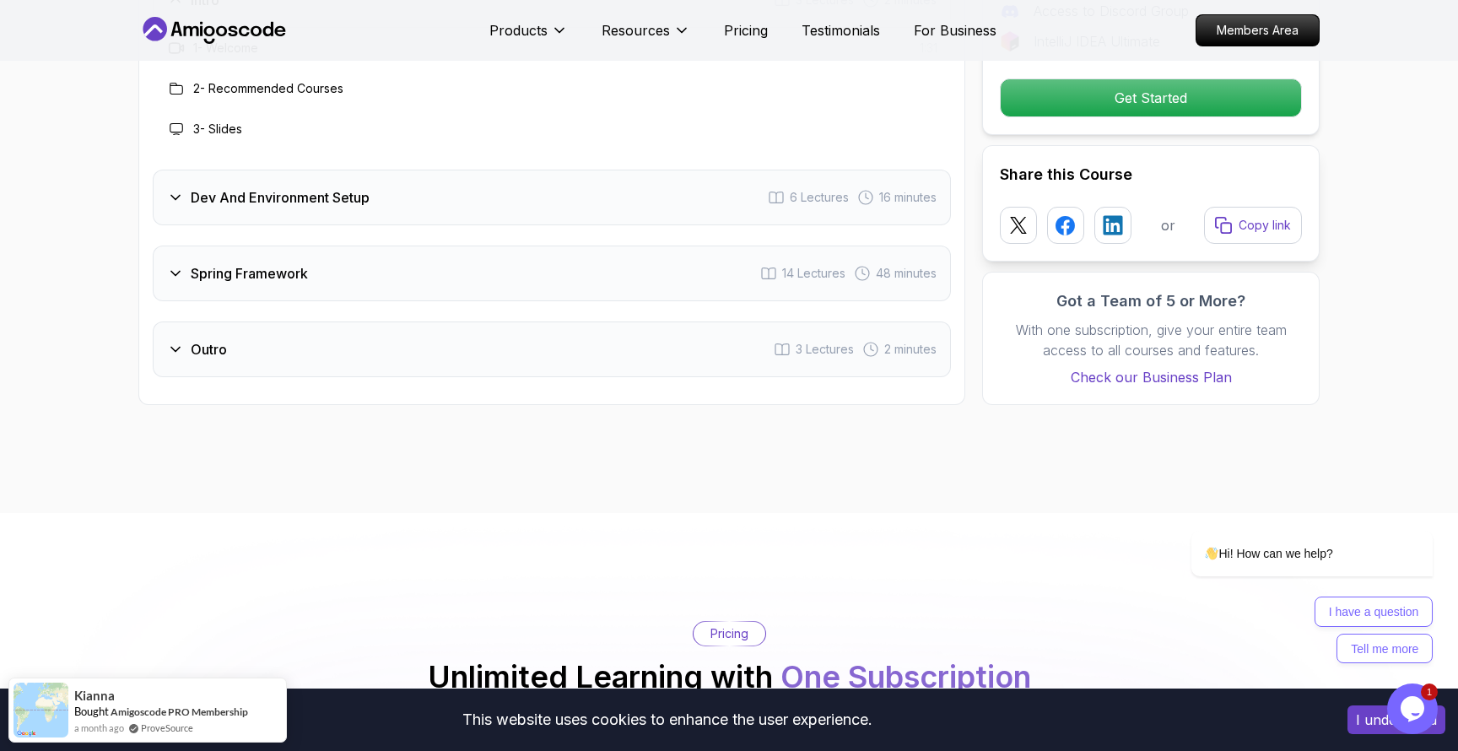  Describe the element at coordinates (1151, 98) in the screenshot. I see `button: Get Started` at that location.